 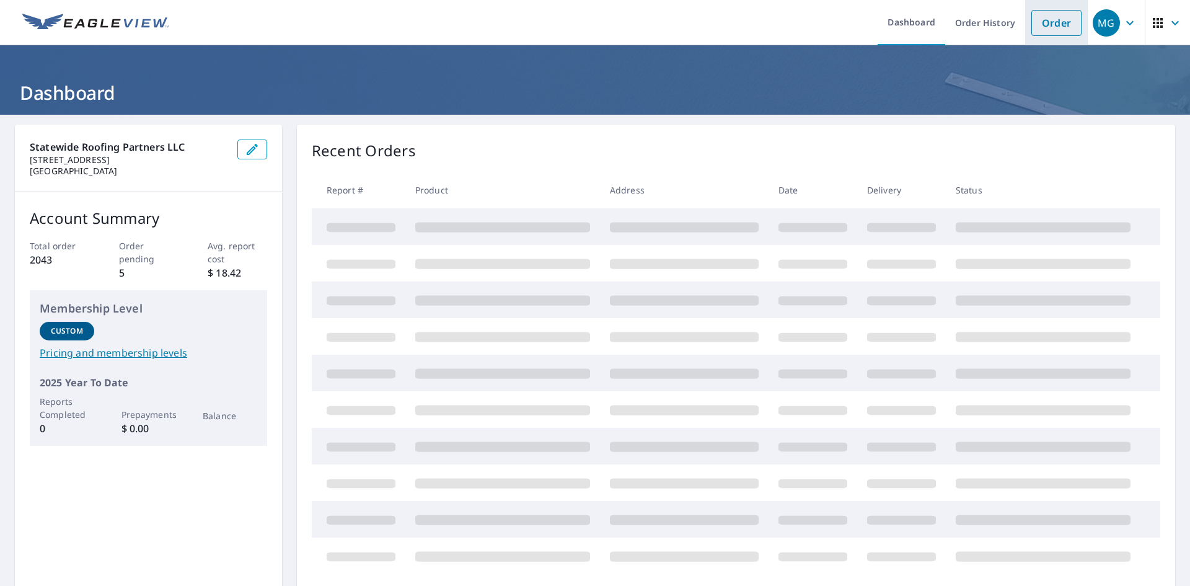 I want to click on p: Total order, so click(x=60, y=246).